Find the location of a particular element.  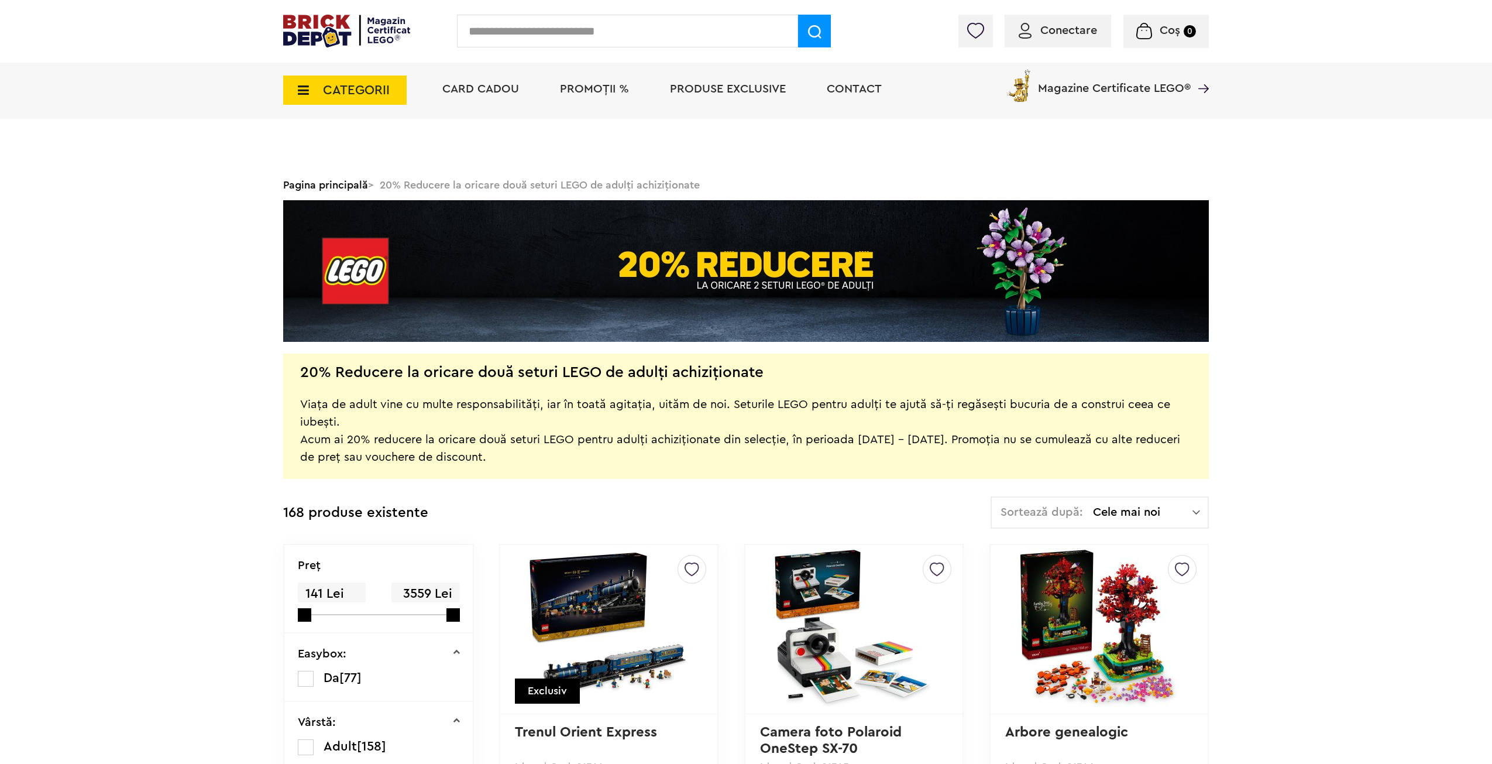

div: Exclusiv is located at coordinates (547, 690).